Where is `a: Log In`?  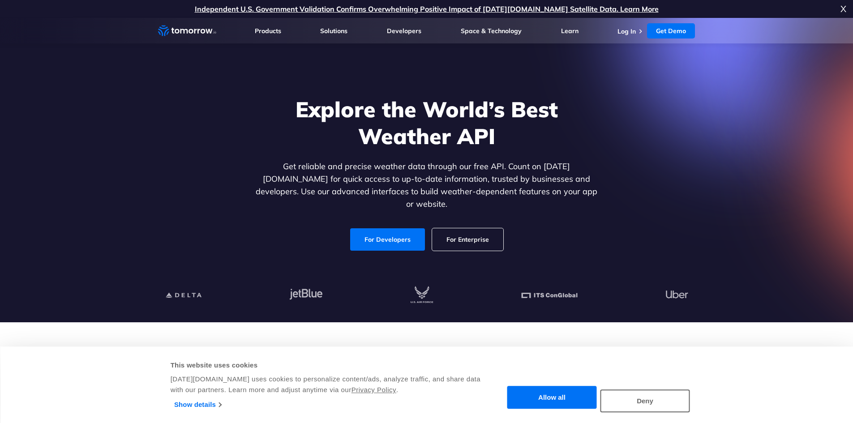 a: Log In is located at coordinates (627, 31).